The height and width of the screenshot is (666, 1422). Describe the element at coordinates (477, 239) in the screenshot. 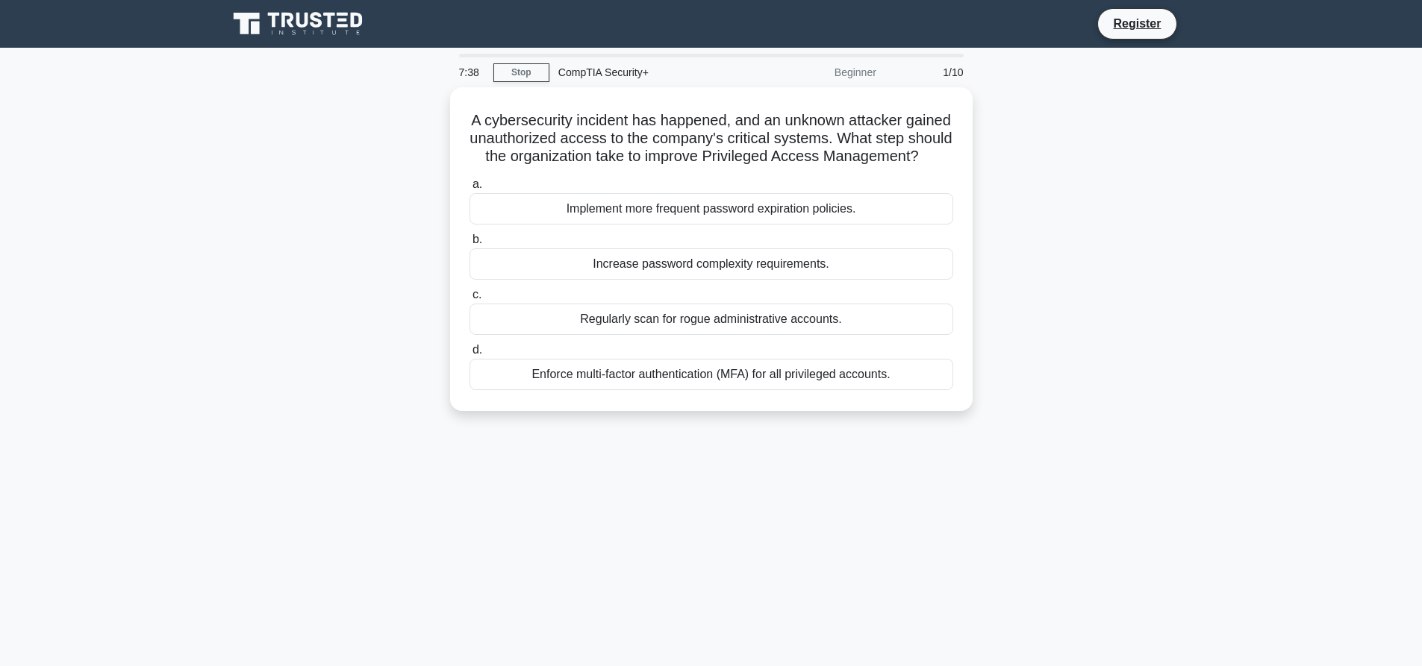

I see `span: b.` at that location.